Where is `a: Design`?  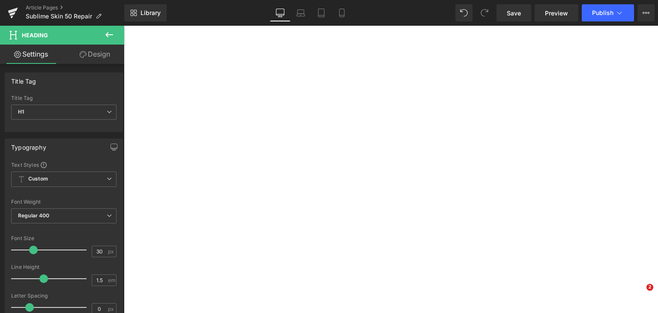 a: Design is located at coordinates (95, 54).